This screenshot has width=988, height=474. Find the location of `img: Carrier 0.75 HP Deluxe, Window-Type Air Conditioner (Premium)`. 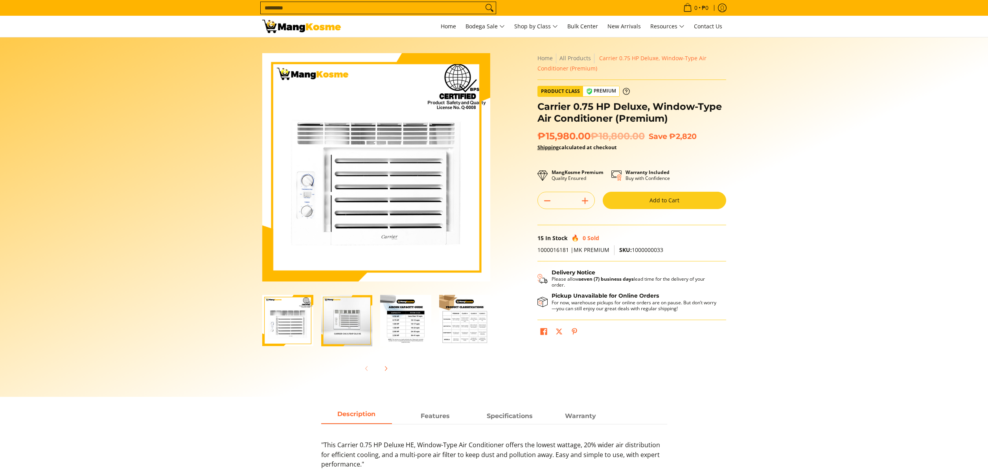

img: Carrier 0.75 HP Deluxe, Window-Type Air Conditioner (Premium) is located at coordinates (376, 167).